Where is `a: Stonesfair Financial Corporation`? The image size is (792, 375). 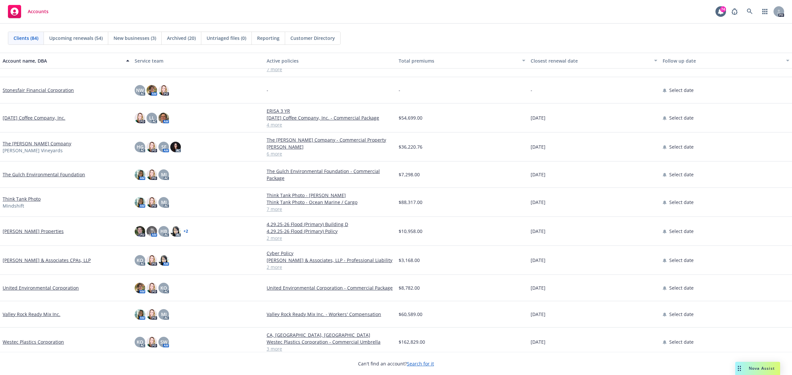
a: Stonesfair Financial Corporation is located at coordinates (38, 90).